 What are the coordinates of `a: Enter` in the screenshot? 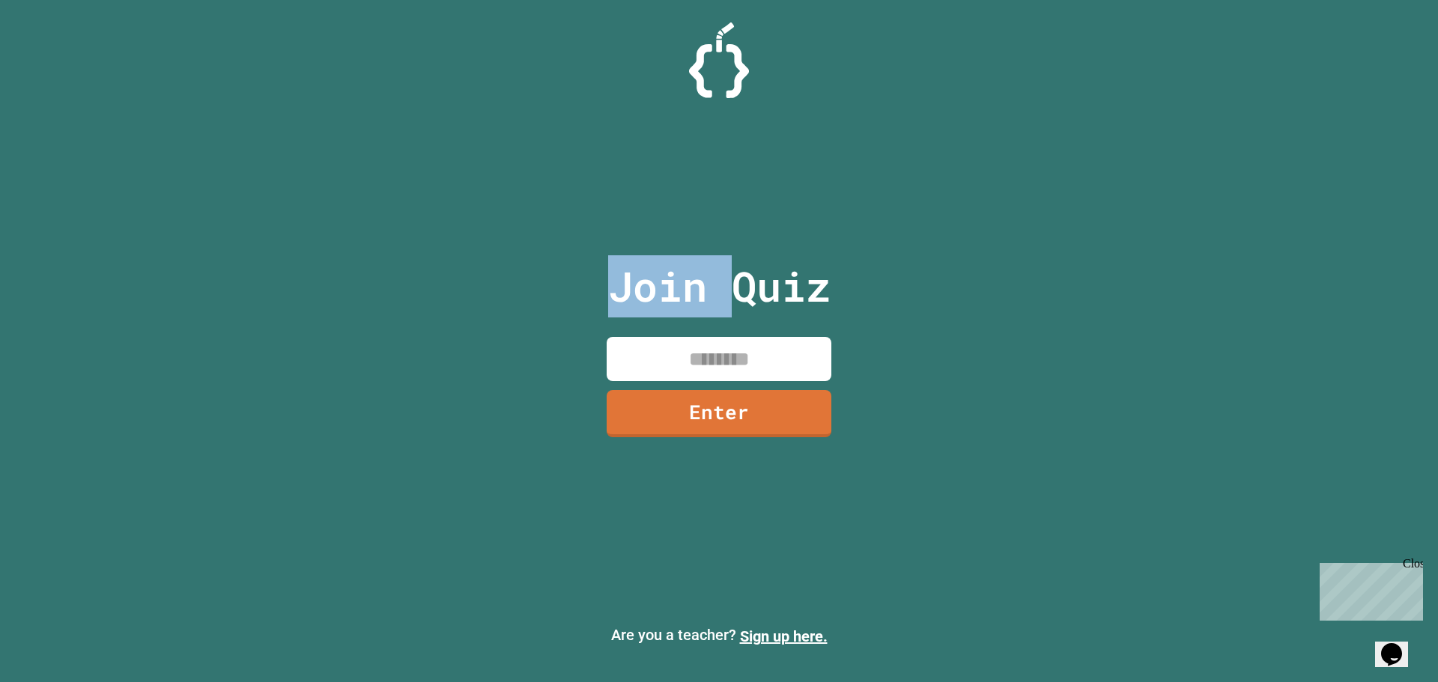 It's located at (719, 413).